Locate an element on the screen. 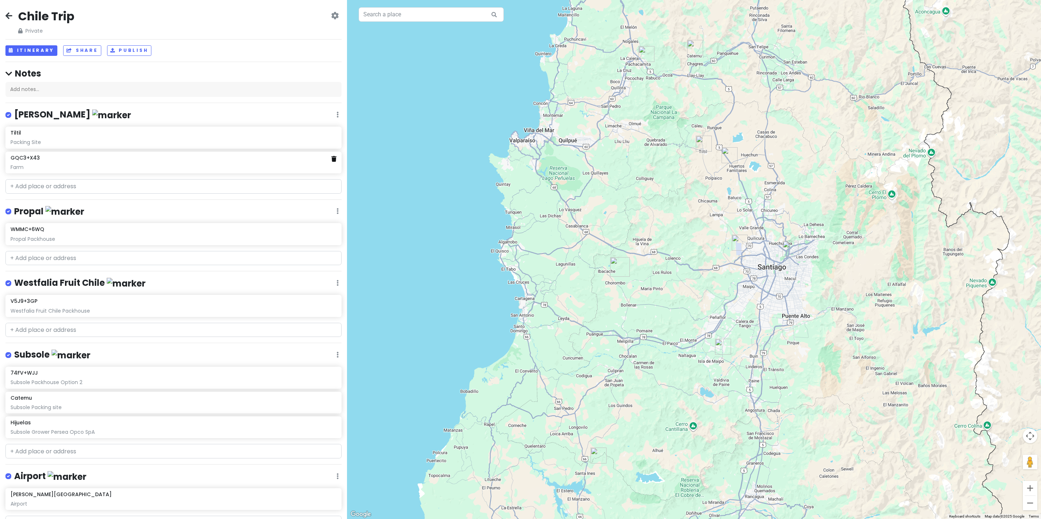  h6: WMMC+6WQ is located at coordinates (27, 229).